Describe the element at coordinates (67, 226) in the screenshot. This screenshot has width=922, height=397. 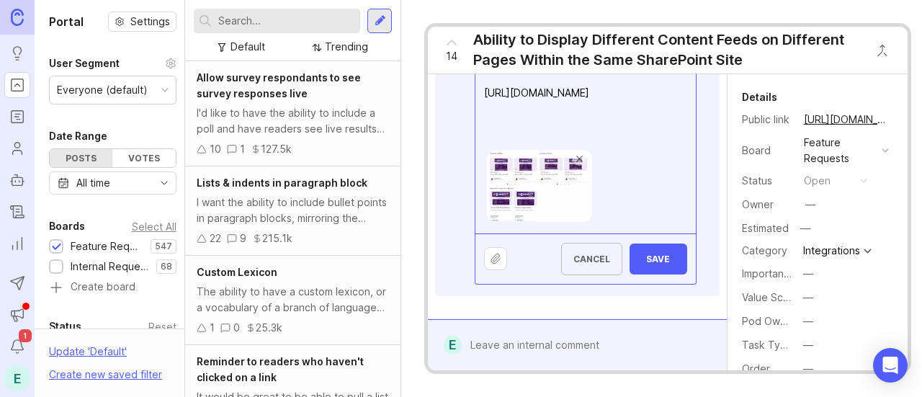
I see `div: Boards` at that location.